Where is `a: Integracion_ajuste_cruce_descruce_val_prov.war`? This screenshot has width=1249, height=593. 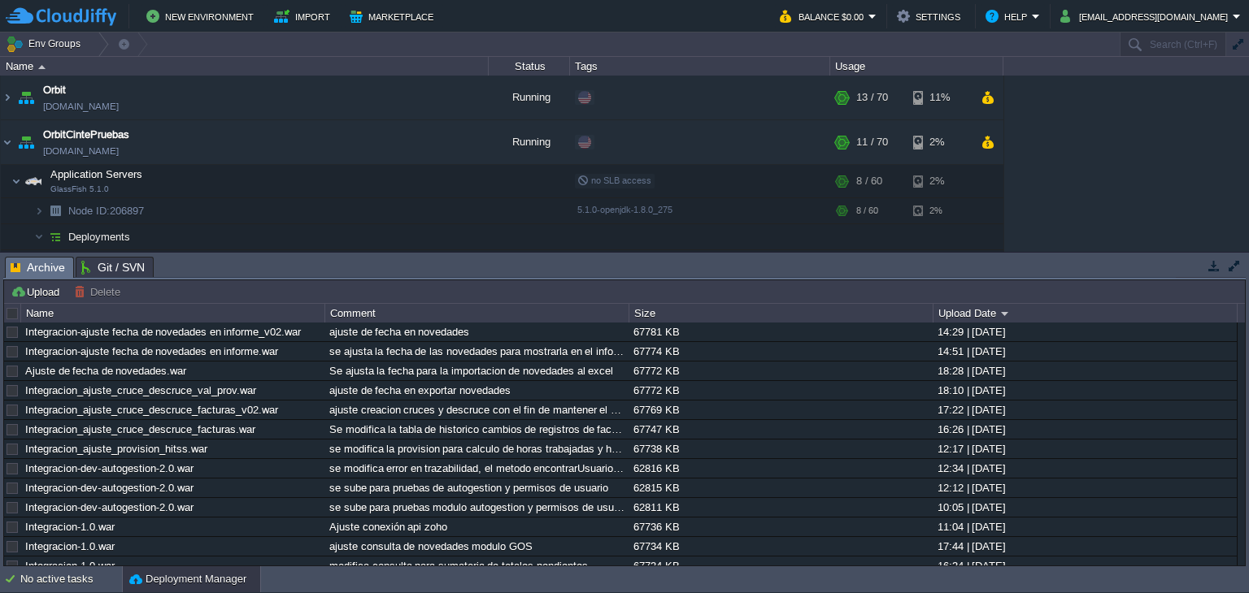
a: Integracion_ajuste_cruce_descruce_val_prov.war is located at coordinates (141, 390).